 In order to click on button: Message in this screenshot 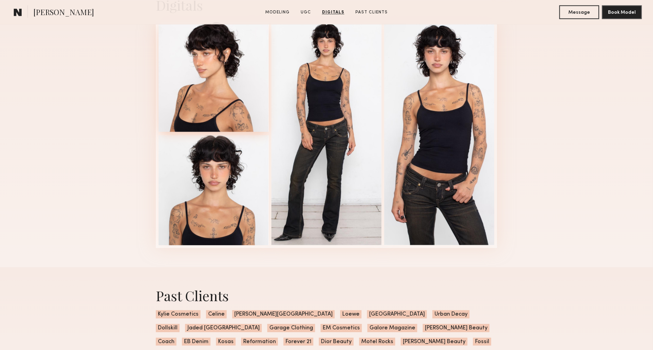, I will do `click(580, 12)`.